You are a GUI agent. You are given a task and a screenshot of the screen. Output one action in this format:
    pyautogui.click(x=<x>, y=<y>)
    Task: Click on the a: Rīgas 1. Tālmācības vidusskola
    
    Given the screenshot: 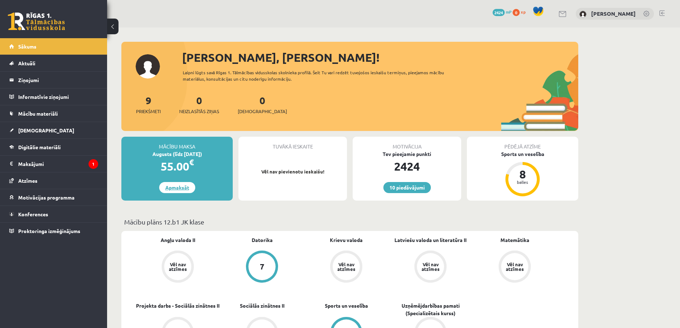 What is the action you would take?
    pyautogui.click(x=36, y=21)
    